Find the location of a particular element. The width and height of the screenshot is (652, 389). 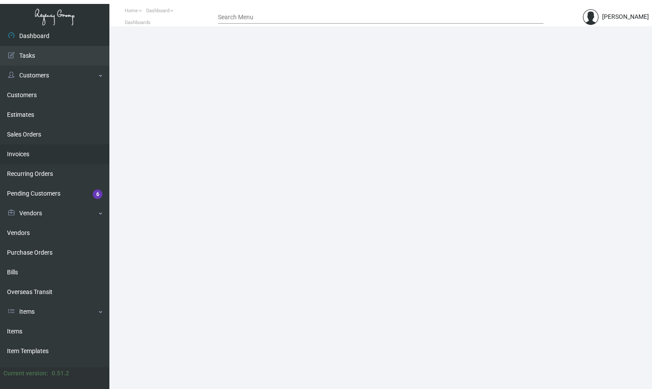

span: Dashboard is located at coordinates (157, 10).